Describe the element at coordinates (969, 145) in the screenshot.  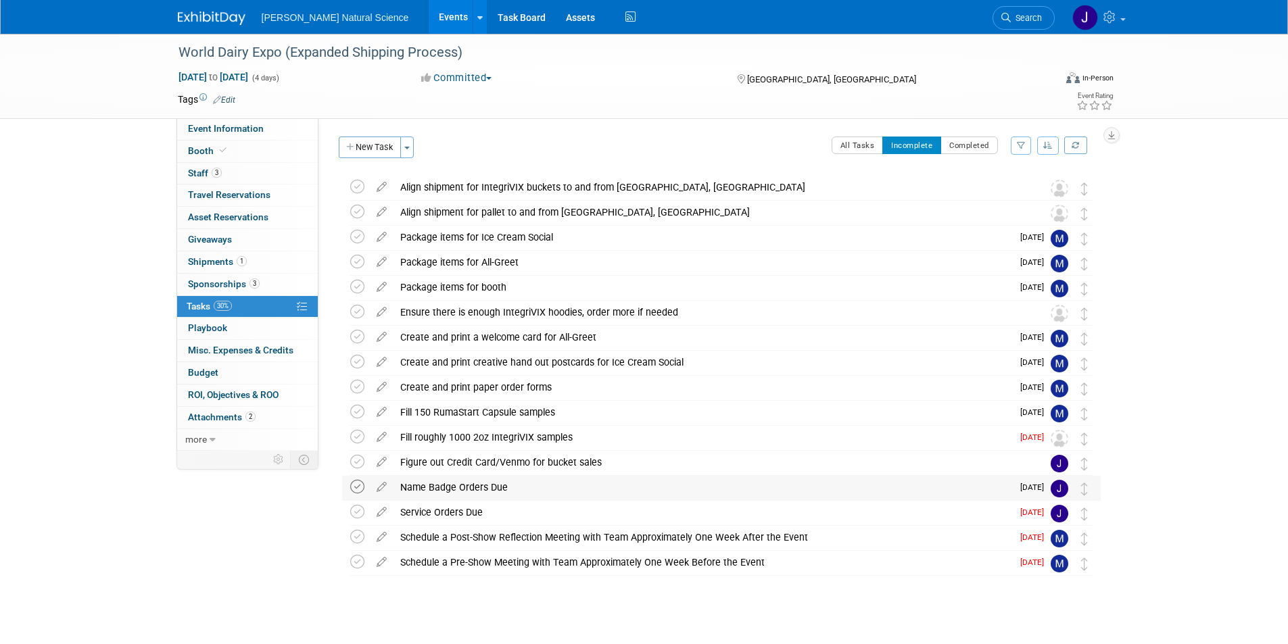
I see `button: Completed` at that location.